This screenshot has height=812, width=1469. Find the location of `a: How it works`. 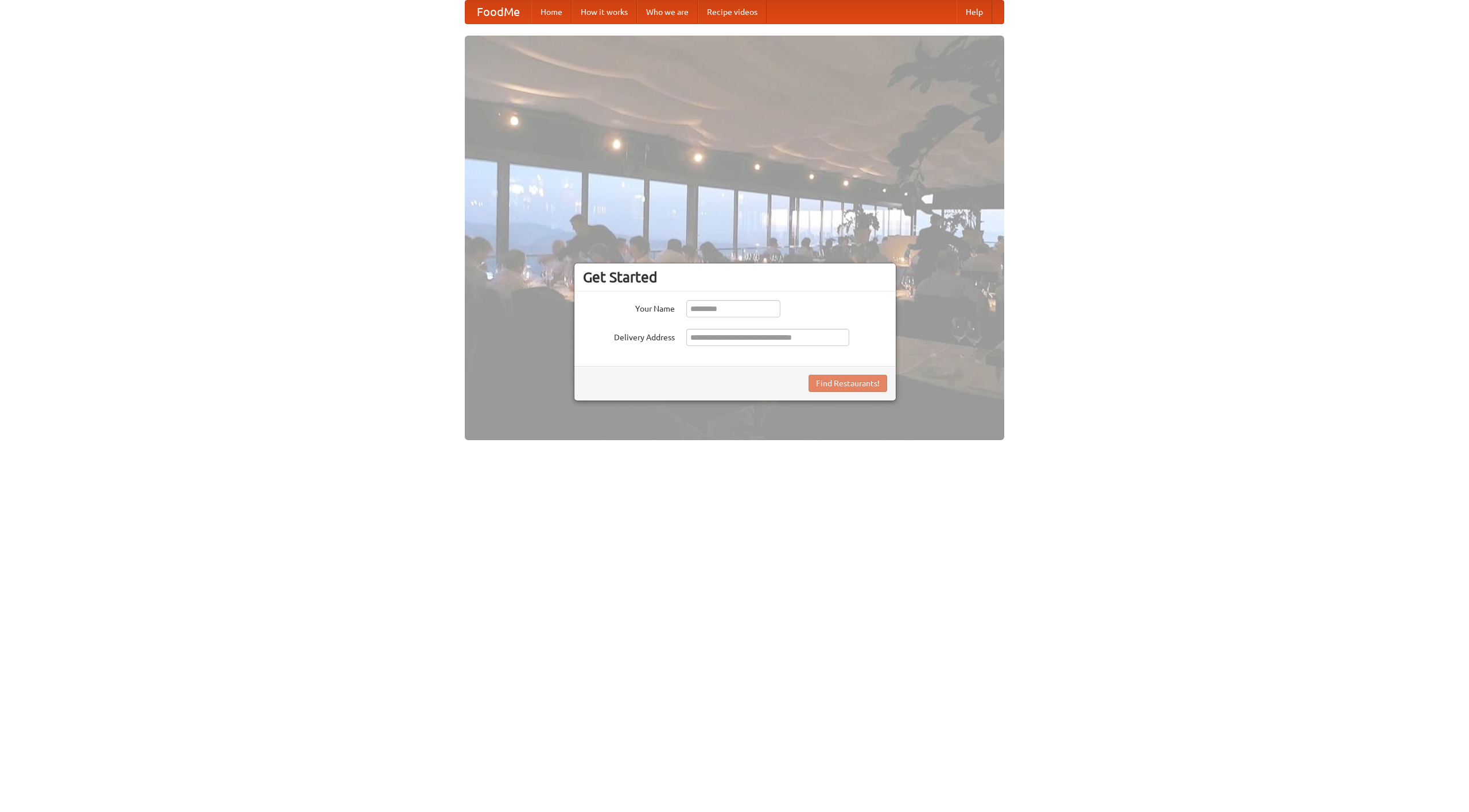

a: How it works is located at coordinates (604, 12).